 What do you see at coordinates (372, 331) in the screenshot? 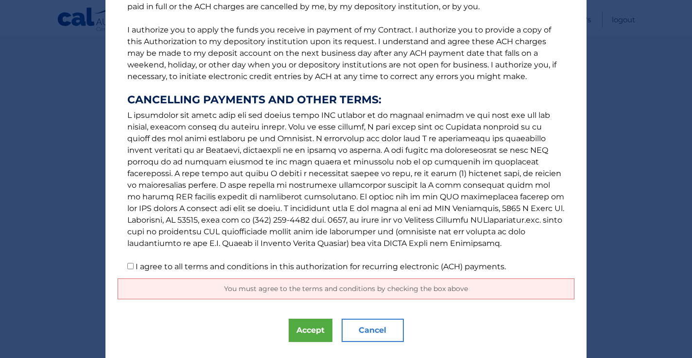
I see `button: Cancel` at bounding box center [372, 331].